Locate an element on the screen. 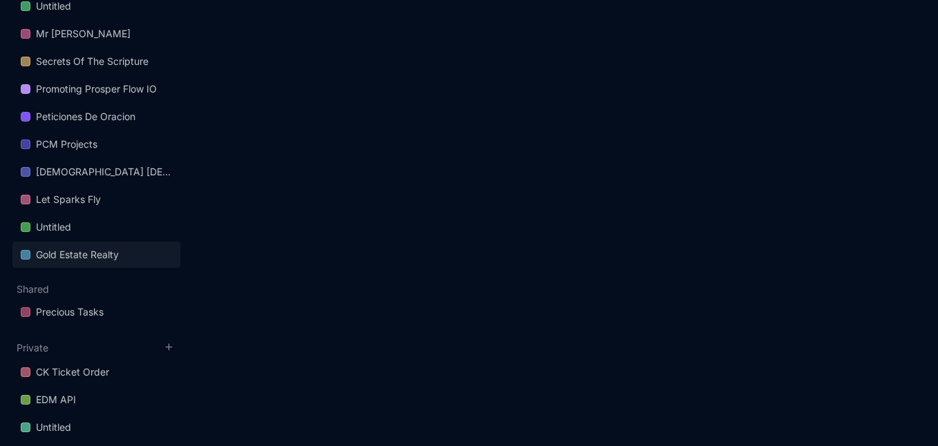 The width and height of the screenshot is (938, 446). a: Secrets Of The Scripture is located at coordinates (96, 61).